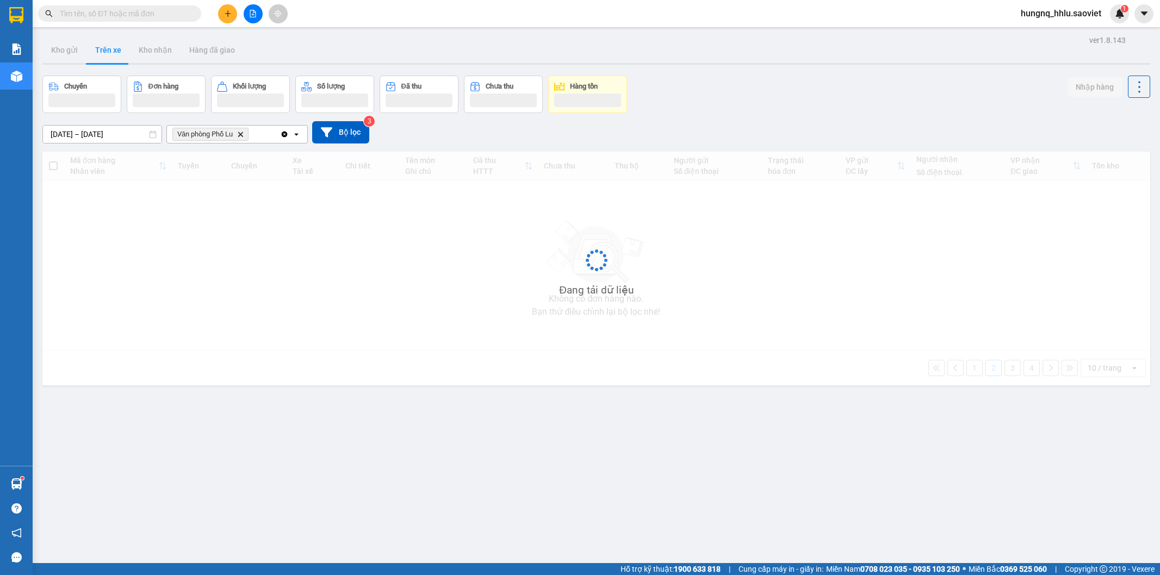 The image size is (1160, 575). Describe the element at coordinates (278, 14) in the screenshot. I see `span: aim` at that location.